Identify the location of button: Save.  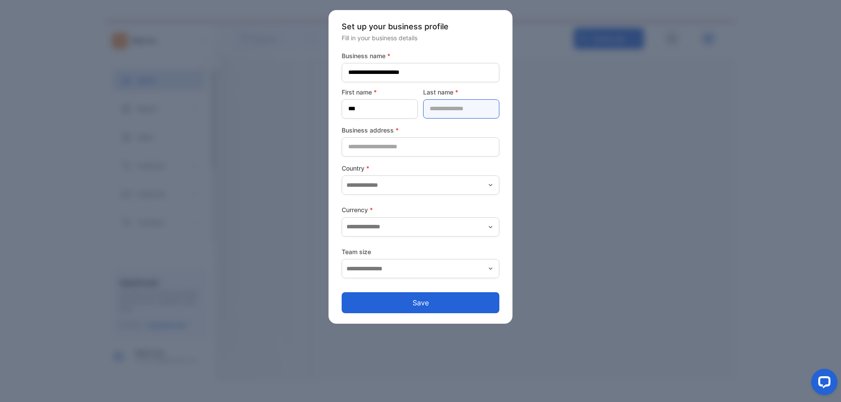
(420, 303).